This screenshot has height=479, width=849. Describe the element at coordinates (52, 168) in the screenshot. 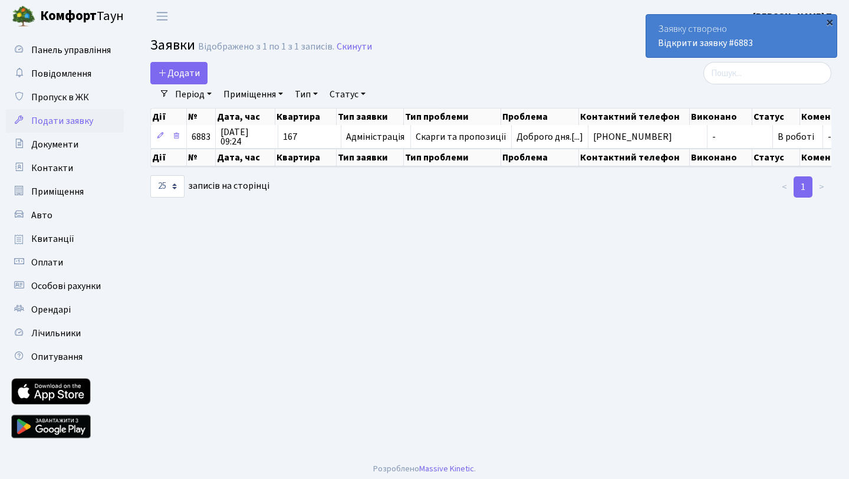

I see `span: Контакти` at that location.